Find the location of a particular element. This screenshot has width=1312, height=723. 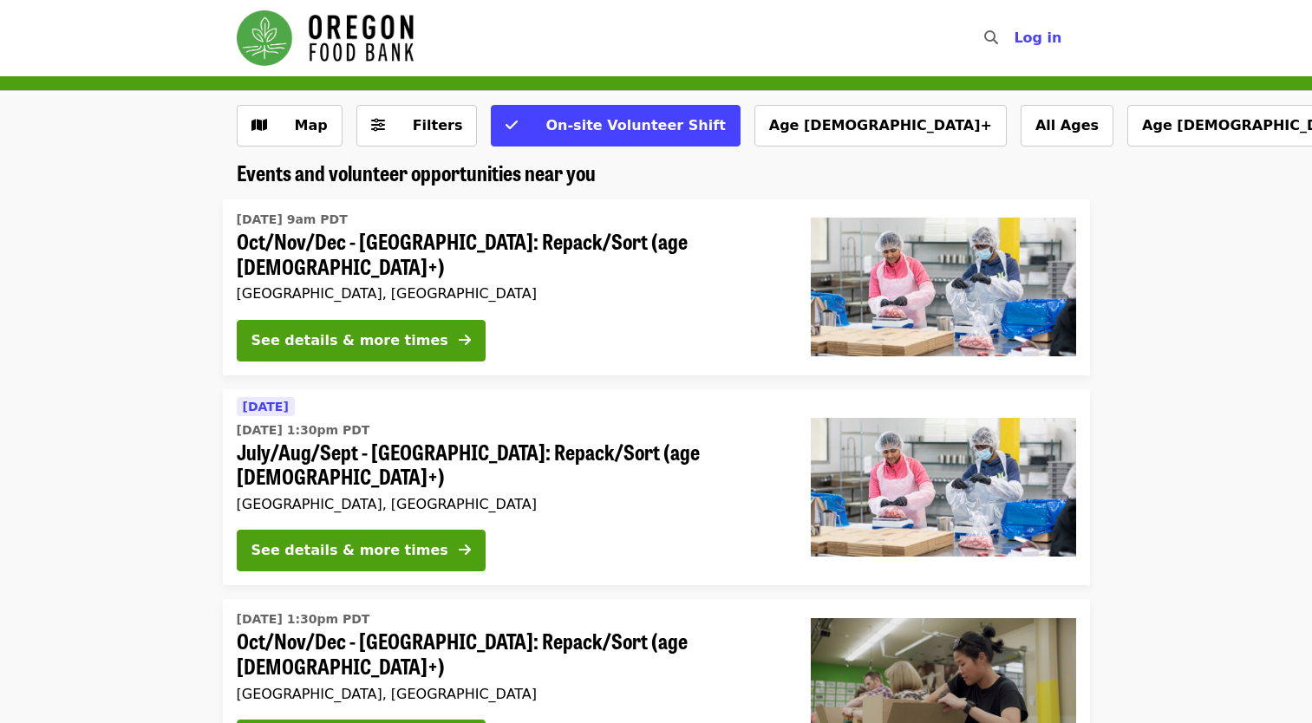

span: Map is located at coordinates (311, 125).